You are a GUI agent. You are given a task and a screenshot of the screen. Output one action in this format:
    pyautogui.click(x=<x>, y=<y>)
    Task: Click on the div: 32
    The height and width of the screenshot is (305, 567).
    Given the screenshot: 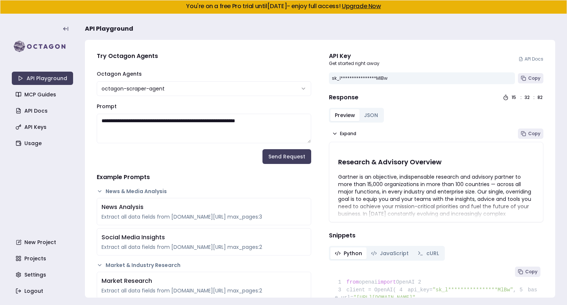 What is the action you would take?
    pyautogui.click(x=528, y=97)
    